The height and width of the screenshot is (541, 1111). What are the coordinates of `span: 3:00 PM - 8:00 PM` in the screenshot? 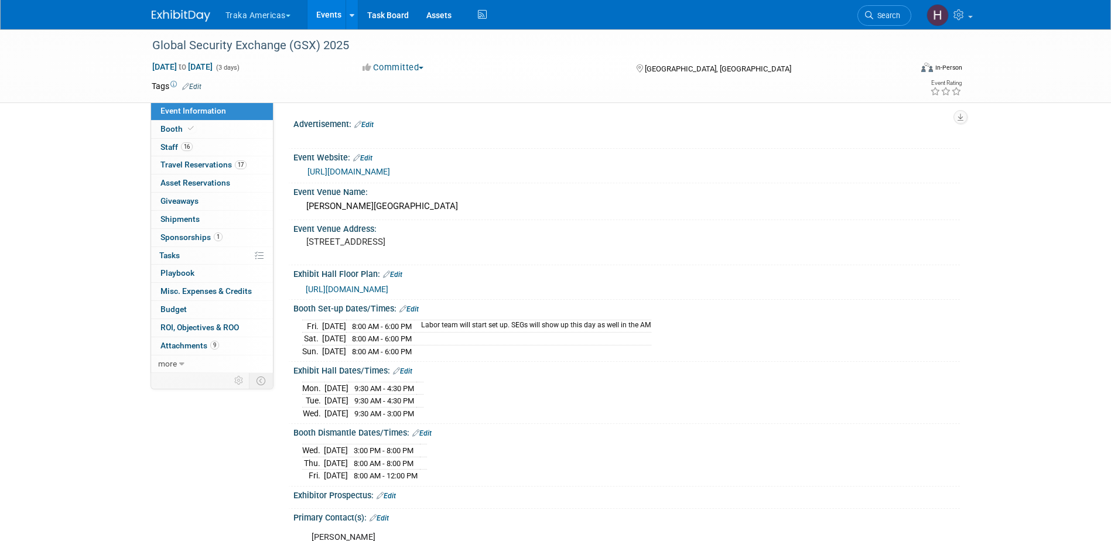 It's located at (384, 451).